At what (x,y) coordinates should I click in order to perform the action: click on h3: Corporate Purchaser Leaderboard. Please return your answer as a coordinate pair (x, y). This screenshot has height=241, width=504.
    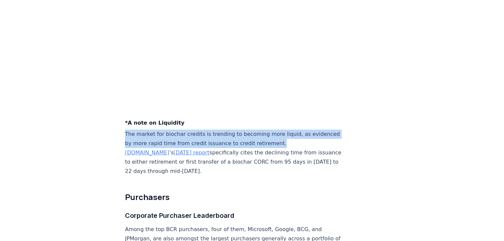
    Looking at the image, I should click on (234, 216).